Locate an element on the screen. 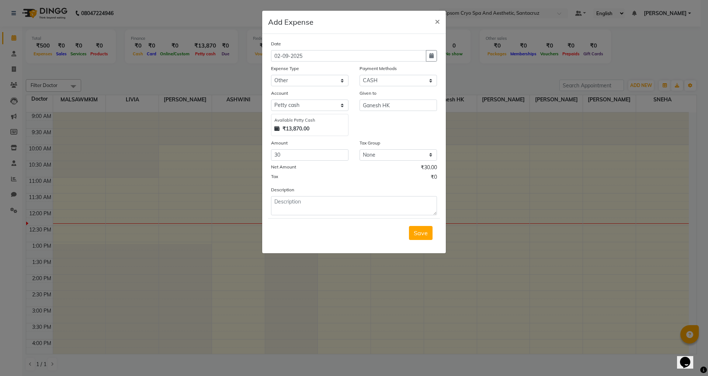  input: Amount is located at coordinates (310, 155).